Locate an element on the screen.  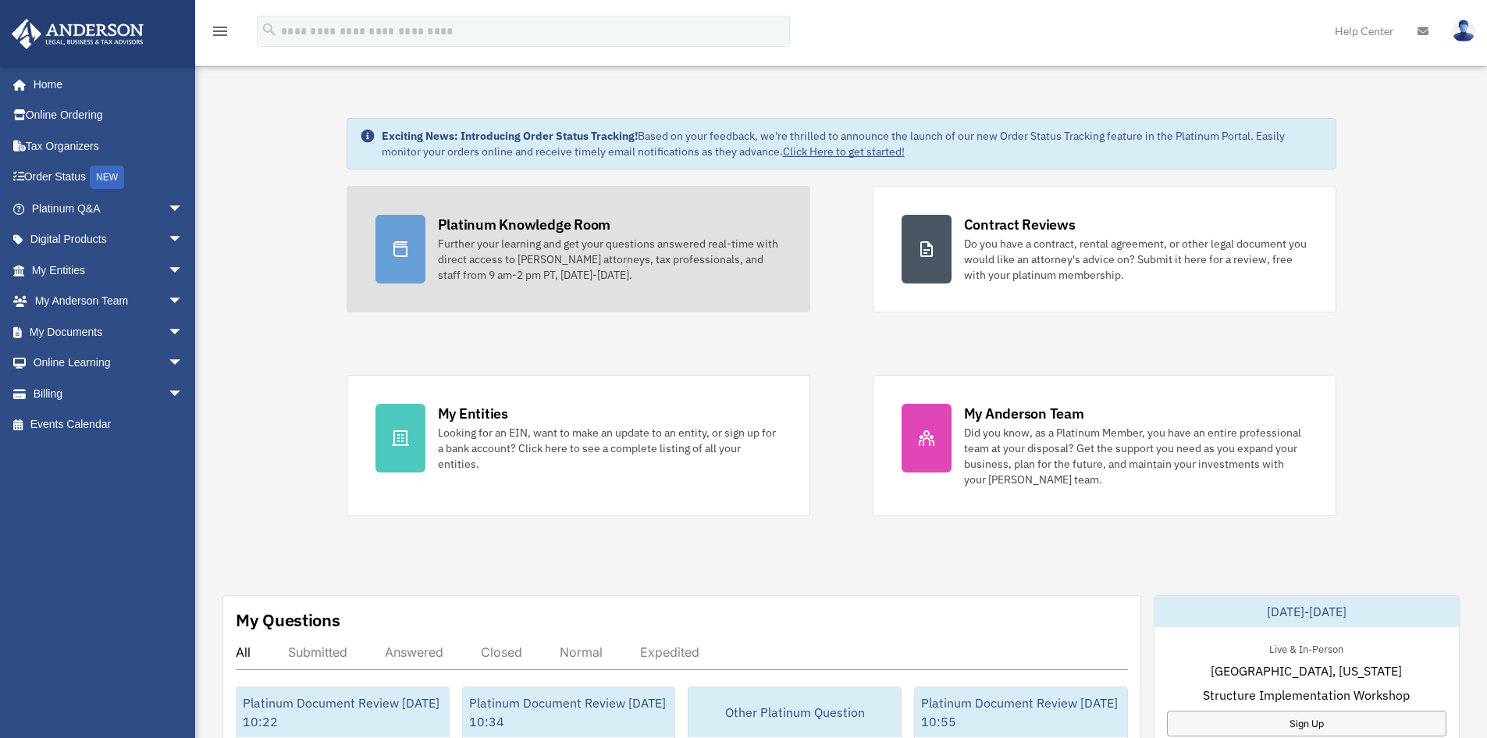
div: Further your learning and get your questions answered real-time with direct access to [PERSON_NAM... is located at coordinates (610, 259).